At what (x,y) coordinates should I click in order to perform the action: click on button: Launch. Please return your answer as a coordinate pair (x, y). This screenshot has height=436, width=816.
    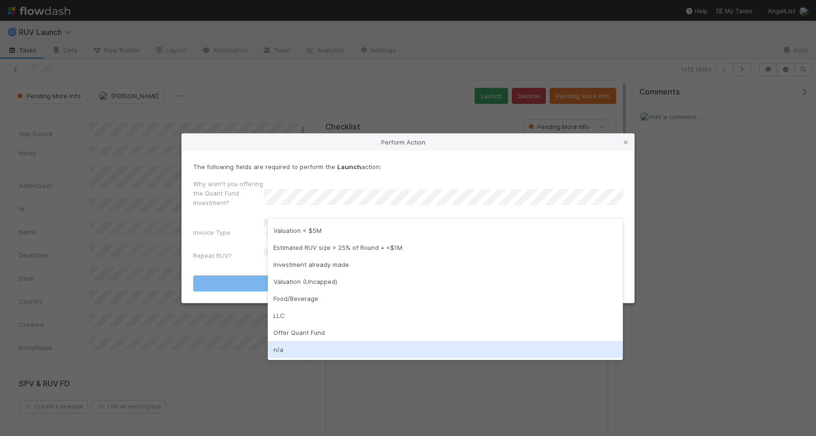
    Looking at the image, I should click on (408, 283).